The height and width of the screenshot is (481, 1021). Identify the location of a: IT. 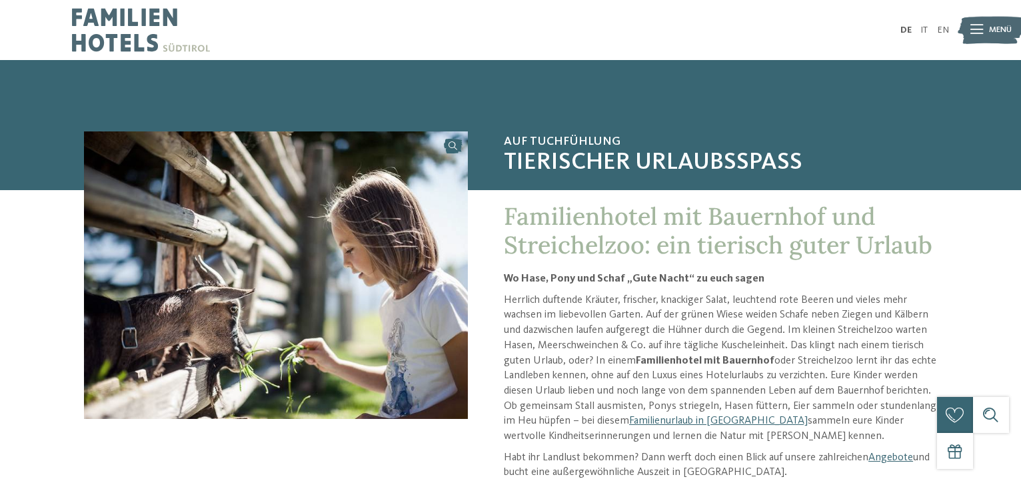
(924, 30).